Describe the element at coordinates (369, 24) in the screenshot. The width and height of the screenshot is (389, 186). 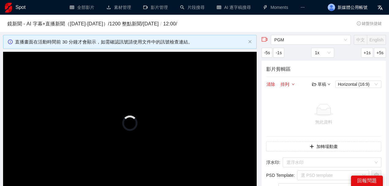
I see `span: 鍵盤快捷鍵` at that location.